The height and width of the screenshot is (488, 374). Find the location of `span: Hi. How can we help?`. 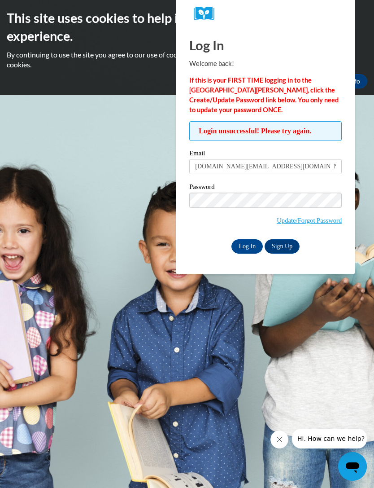

span: Hi. How can we help? is located at coordinates (39, 10).